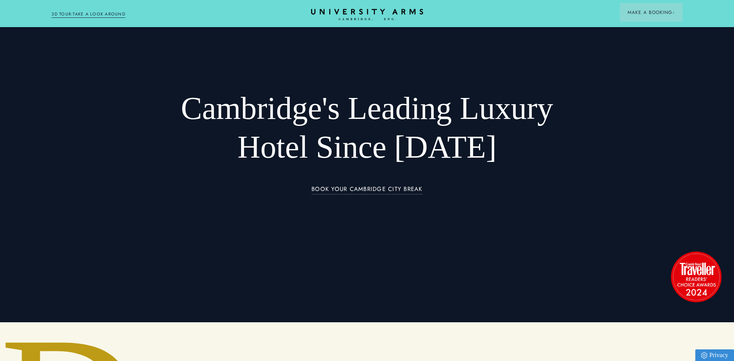 Image resolution: width=734 pixels, height=361 pixels. Describe the element at coordinates (651, 12) in the screenshot. I see `span: Make a Booking` at that location.